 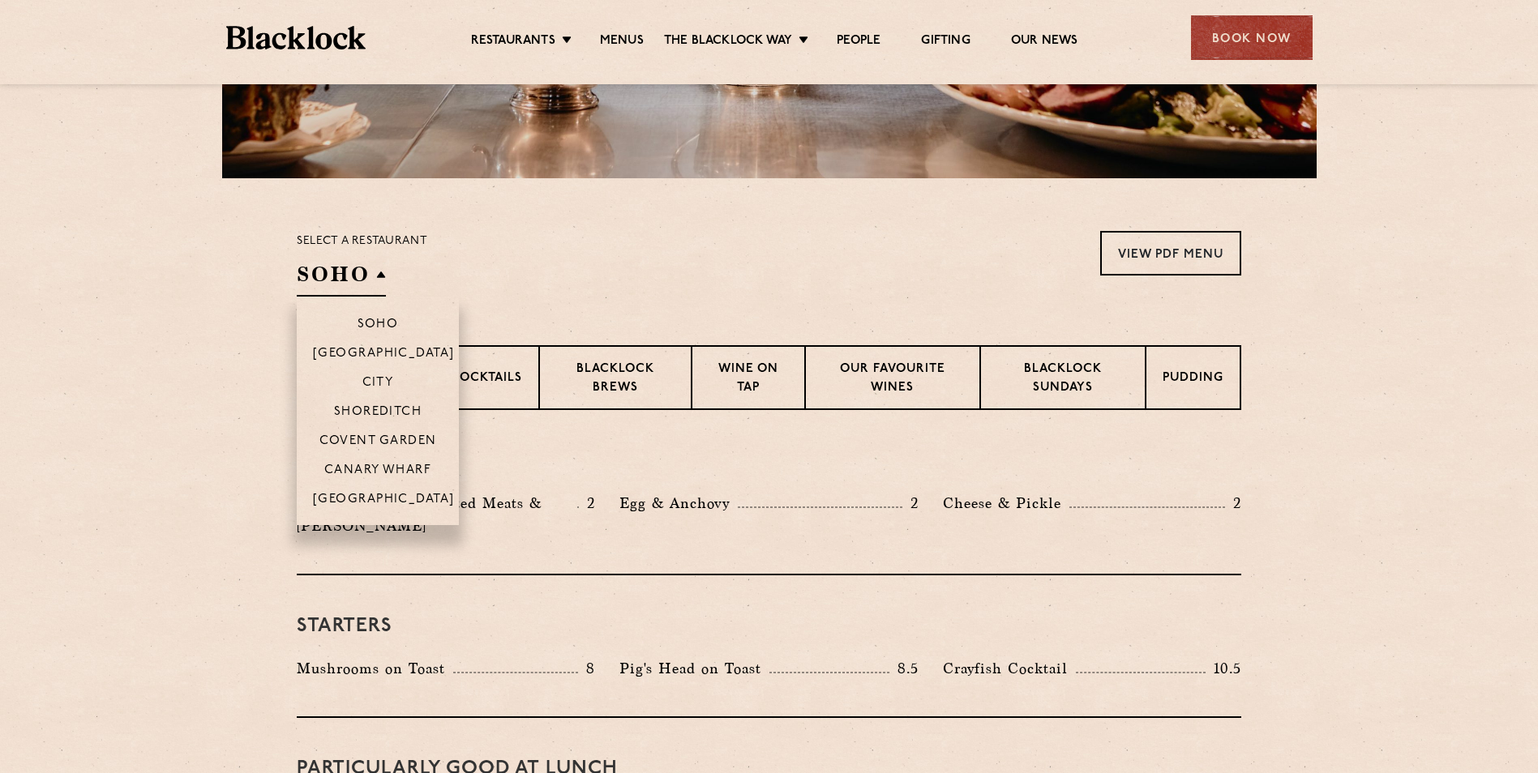 What do you see at coordinates (622, 42) in the screenshot?
I see `a: Menus` at bounding box center [622, 42].